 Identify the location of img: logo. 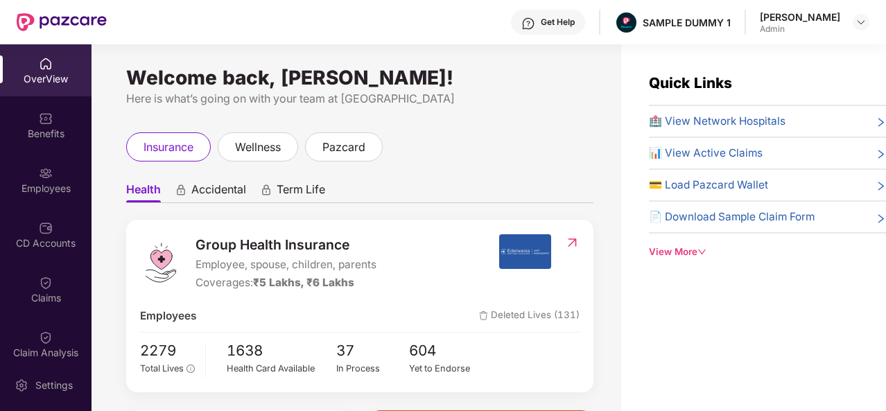
(161, 263).